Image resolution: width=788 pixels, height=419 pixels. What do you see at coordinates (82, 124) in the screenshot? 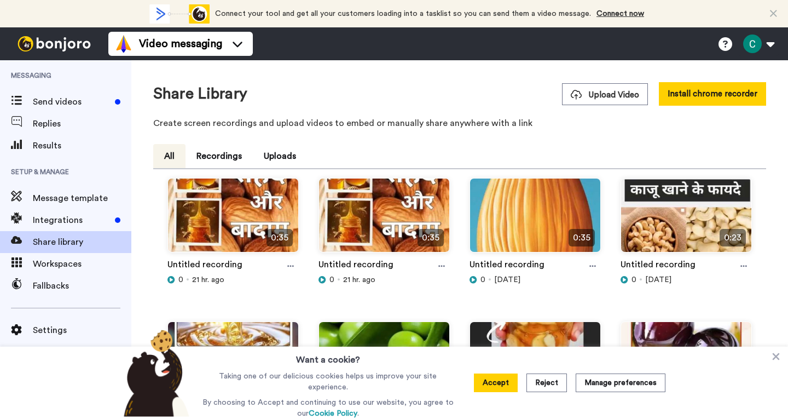
I see `span: Replies` at bounding box center [82, 124].